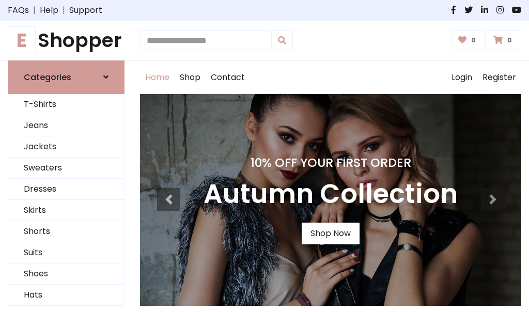  Describe the element at coordinates (228, 77) in the screenshot. I see `a: Contact` at that location.